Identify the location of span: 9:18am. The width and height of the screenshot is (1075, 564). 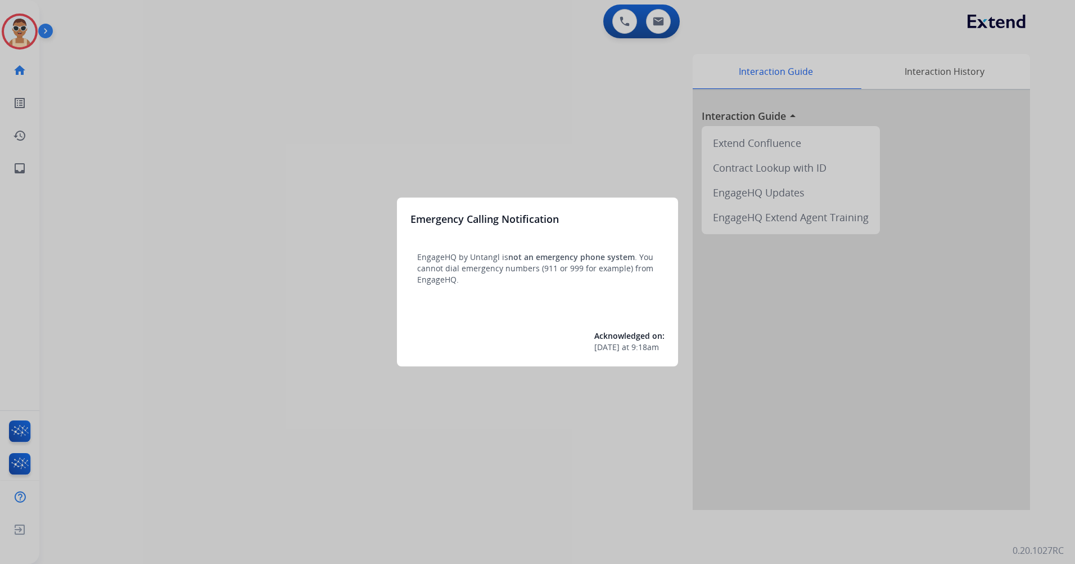
(645, 347).